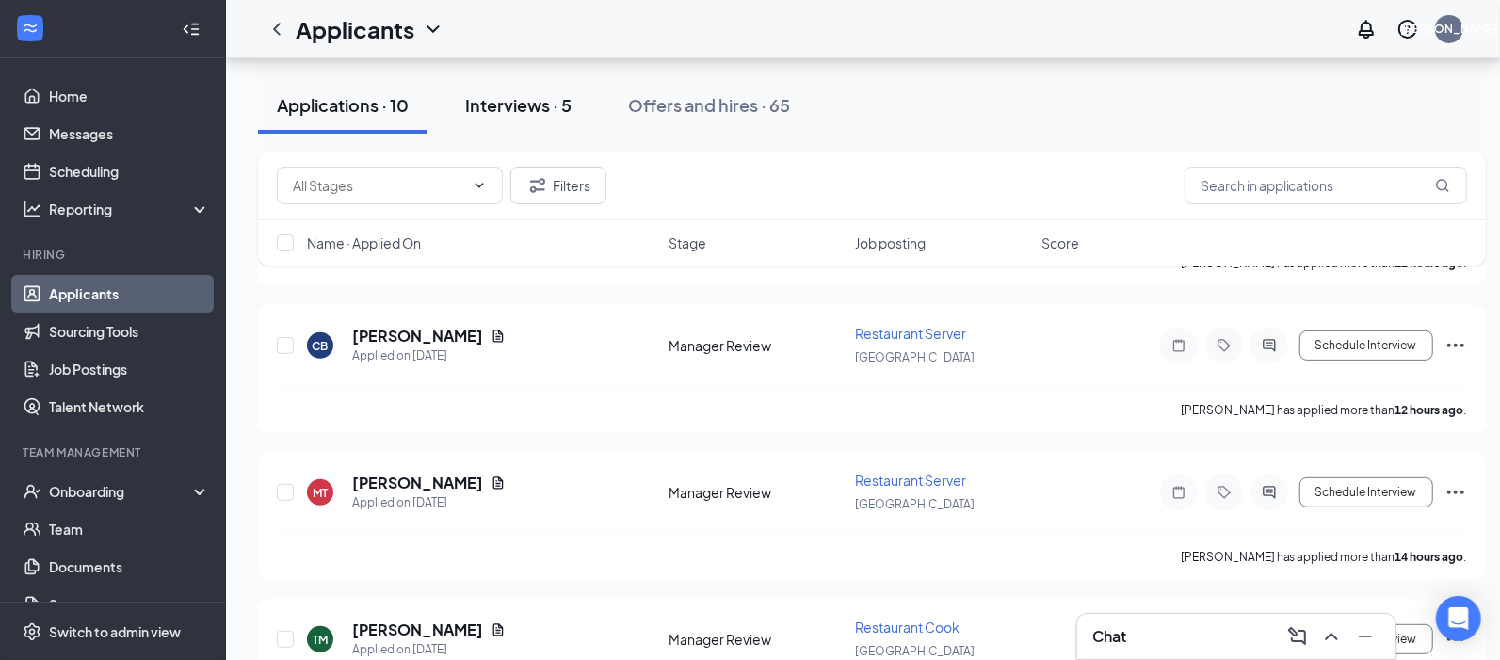 The height and width of the screenshot is (660, 1500). I want to click on button: ComposeMessage, so click(1297, 636).